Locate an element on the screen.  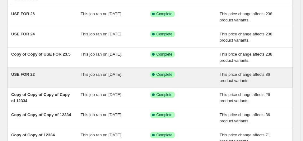
span: USE FOR 22 is located at coordinates (23, 74).